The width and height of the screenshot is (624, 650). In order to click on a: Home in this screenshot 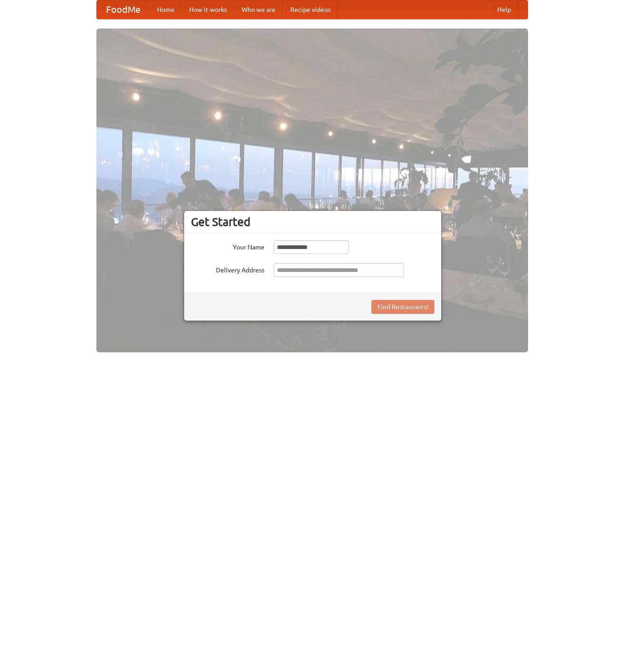, I will do `click(166, 10)`.